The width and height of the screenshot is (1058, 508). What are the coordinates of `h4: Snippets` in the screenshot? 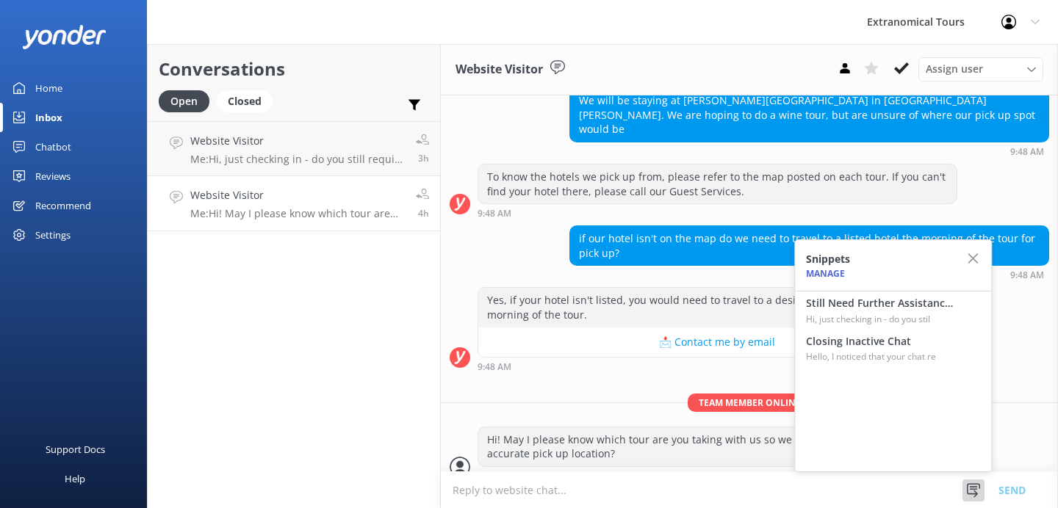 It's located at (828, 259).